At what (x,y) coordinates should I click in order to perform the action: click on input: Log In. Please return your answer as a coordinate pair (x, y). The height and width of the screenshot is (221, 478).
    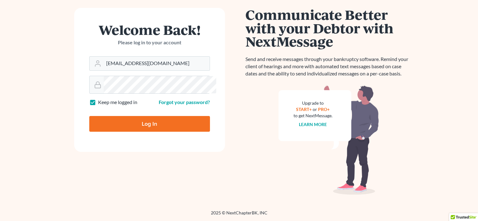
    Looking at the image, I should click on (150, 124).